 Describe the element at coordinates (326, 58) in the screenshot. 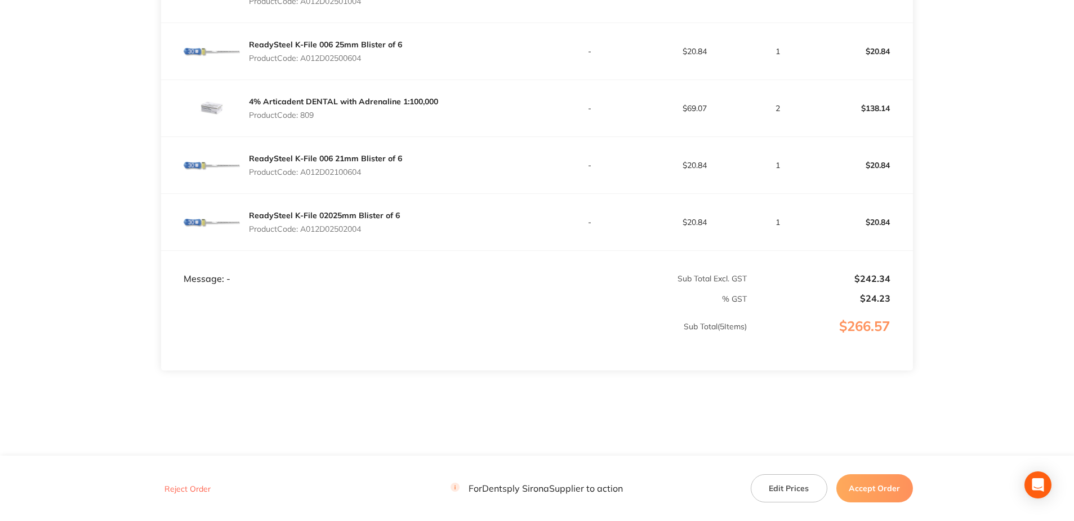

I see `p: Product Code: A012D02500604` at that location.